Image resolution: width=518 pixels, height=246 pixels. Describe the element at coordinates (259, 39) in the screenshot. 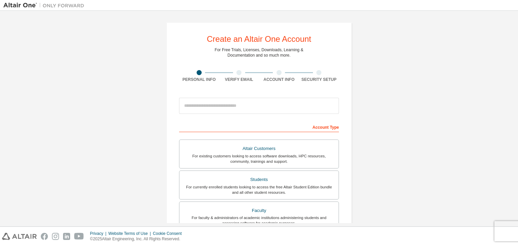

I see `div: Create an Altair One Account` at that location.